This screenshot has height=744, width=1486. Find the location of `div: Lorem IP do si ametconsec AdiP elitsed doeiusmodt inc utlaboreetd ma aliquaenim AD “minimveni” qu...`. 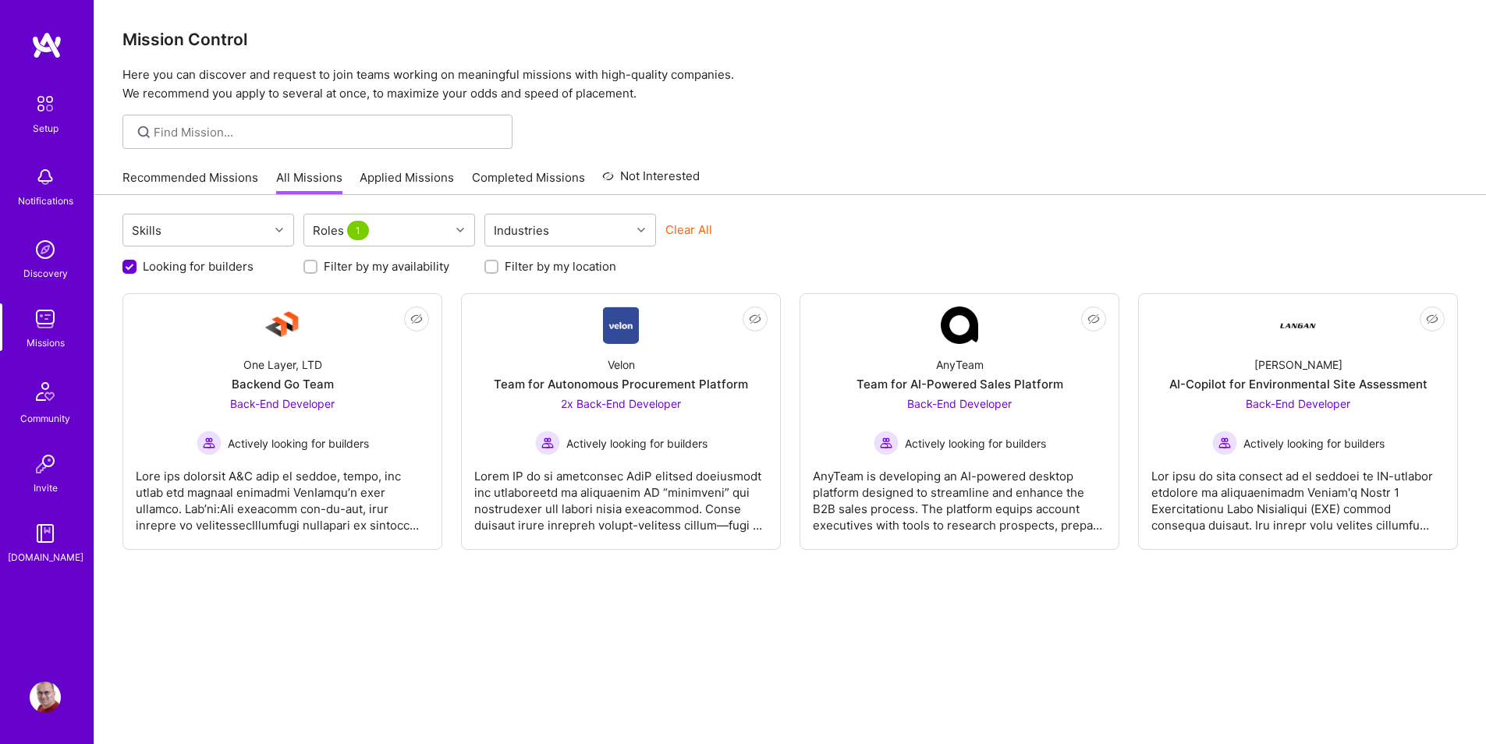

div: Lorem IP do si ametconsec AdiP elitsed doeiusmodt inc utlaboreetd ma aliquaenim AD “minimveni” qu... is located at coordinates (621, 494).